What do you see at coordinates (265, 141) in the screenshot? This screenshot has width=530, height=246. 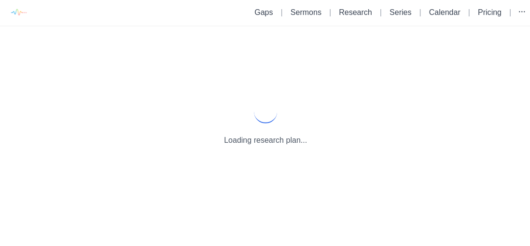 I see `p: Loading research plan...` at bounding box center [265, 141].